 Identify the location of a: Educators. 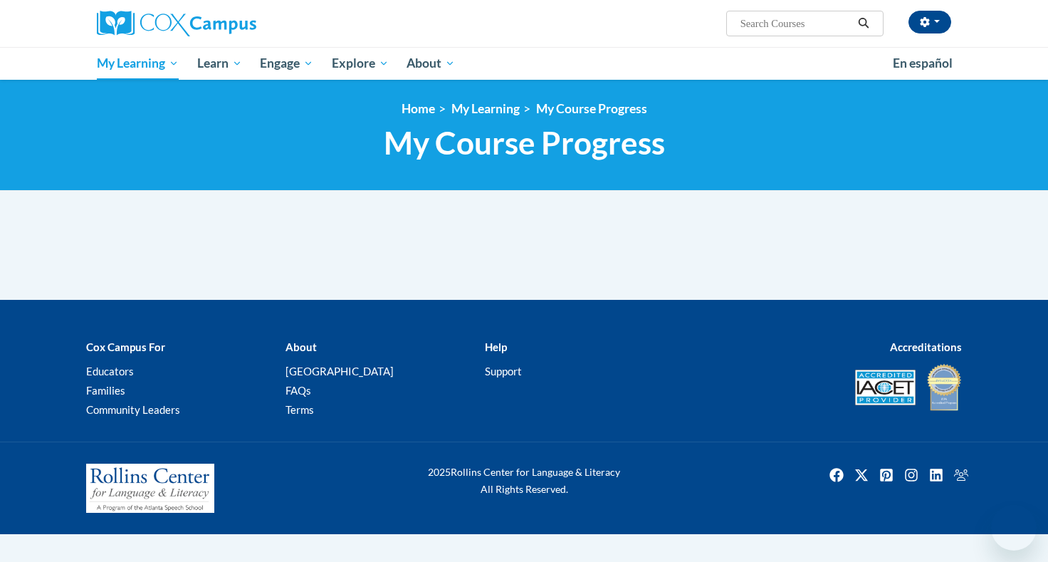
(110, 371).